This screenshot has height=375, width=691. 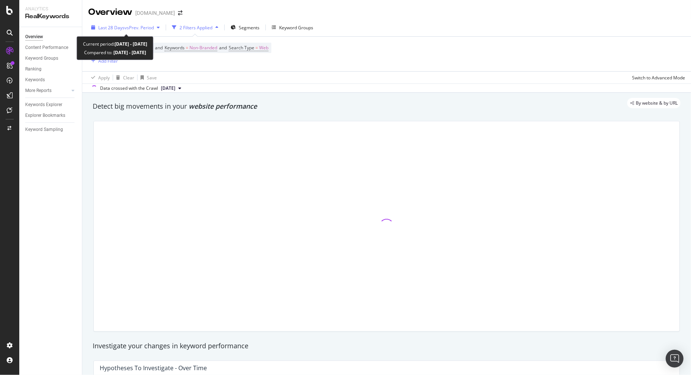 What do you see at coordinates (108, 61) in the screenshot?
I see `div: Add Filter` at bounding box center [108, 61].